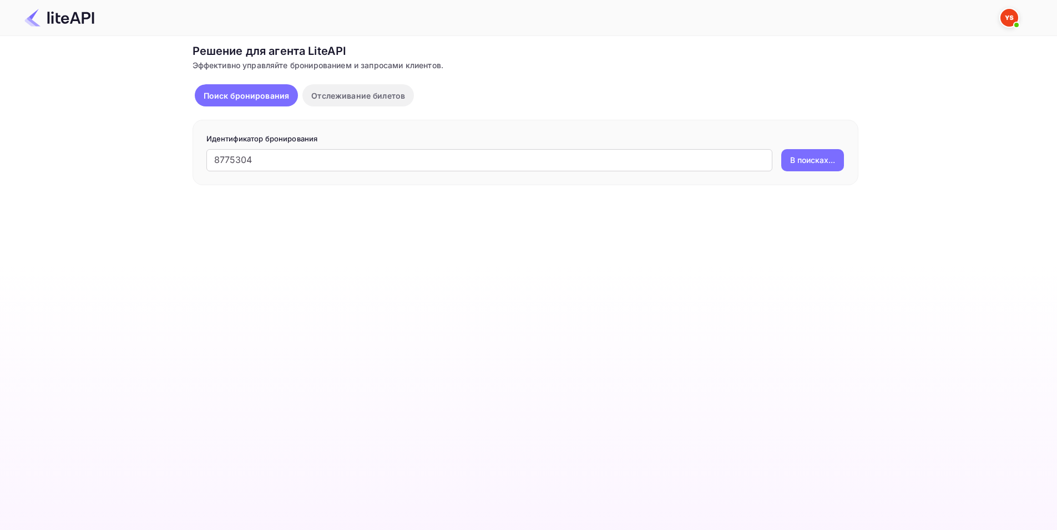  What do you see at coordinates (262, 139) in the screenshot?
I see `ya-tr-span: Идентификатор бронирования` at bounding box center [262, 139].